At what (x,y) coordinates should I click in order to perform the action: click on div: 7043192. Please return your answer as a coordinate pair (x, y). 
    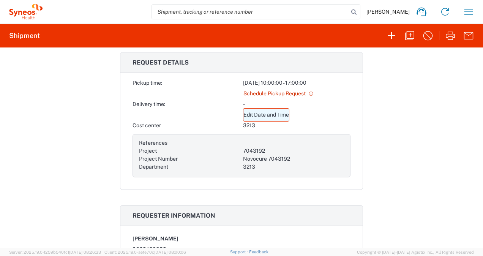
    Looking at the image, I should click on (294, 151).